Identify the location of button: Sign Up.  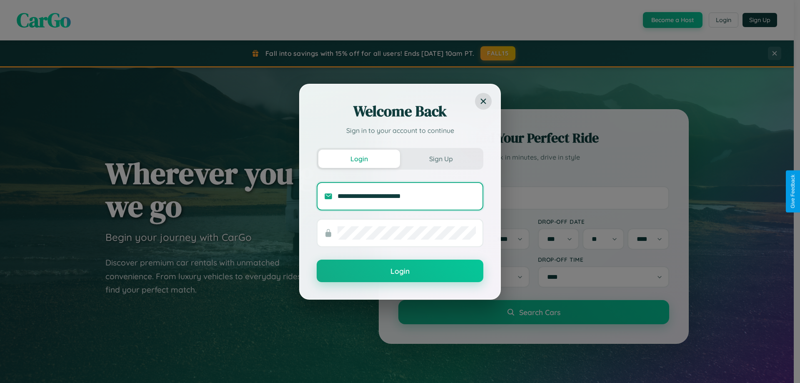
(441, 159).